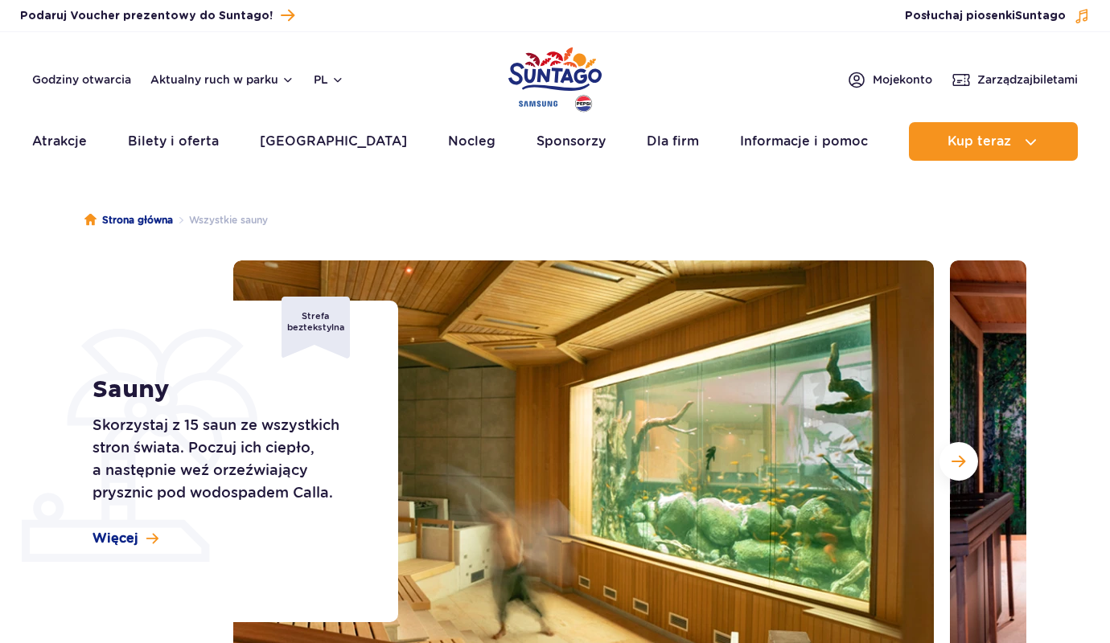 Image resolution: width=1110 pixels, height=643 pixels. Describe the element at coordinates (902, 80) in the screenshot. I see `span: Moje konto` at that location.